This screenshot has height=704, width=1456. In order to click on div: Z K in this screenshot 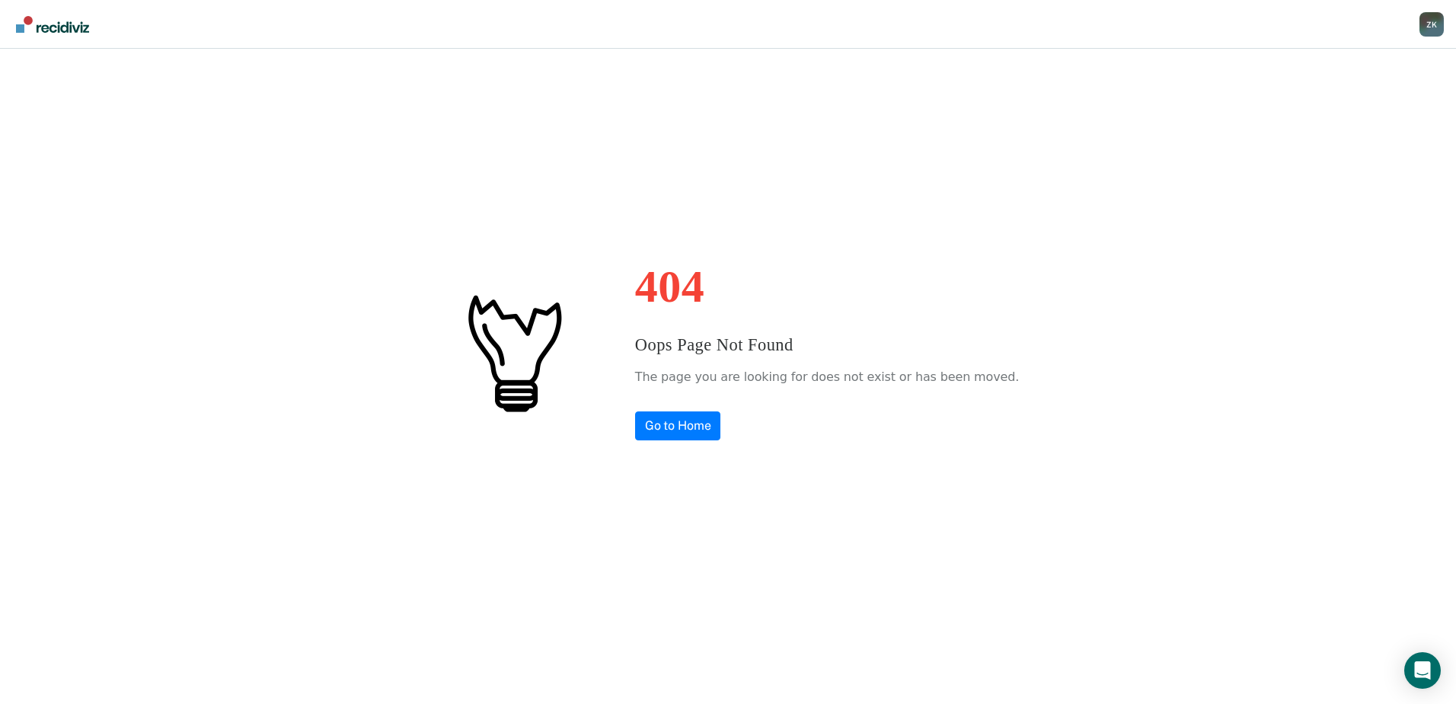, I will do `click(1432, 24)`.